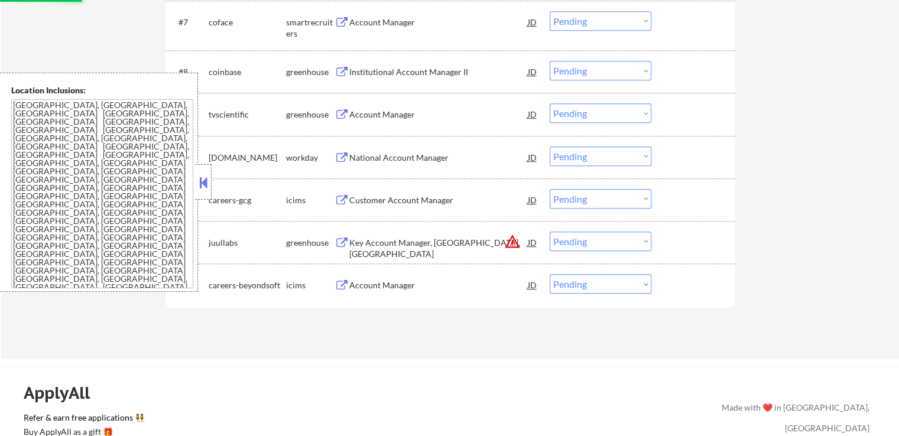  What do you see at coordinates (310, 158) in the screenshot?
I see `div: workday` at bounding box center [310, 158].